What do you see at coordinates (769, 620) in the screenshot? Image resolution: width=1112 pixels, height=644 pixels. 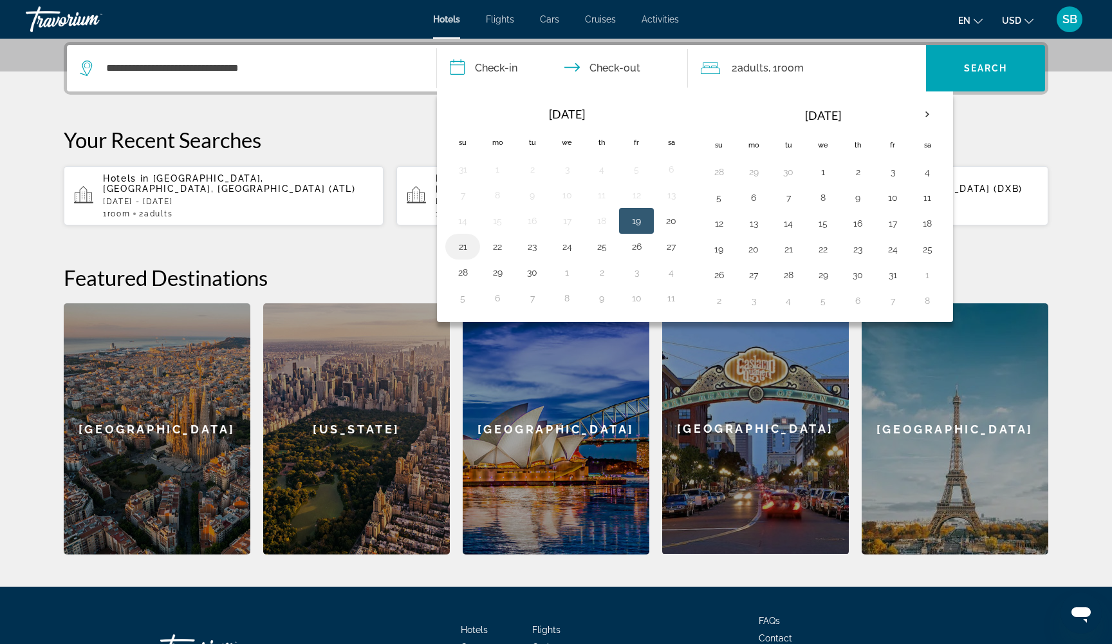 I see `span: FAQs` at bounding box center [769, 620].